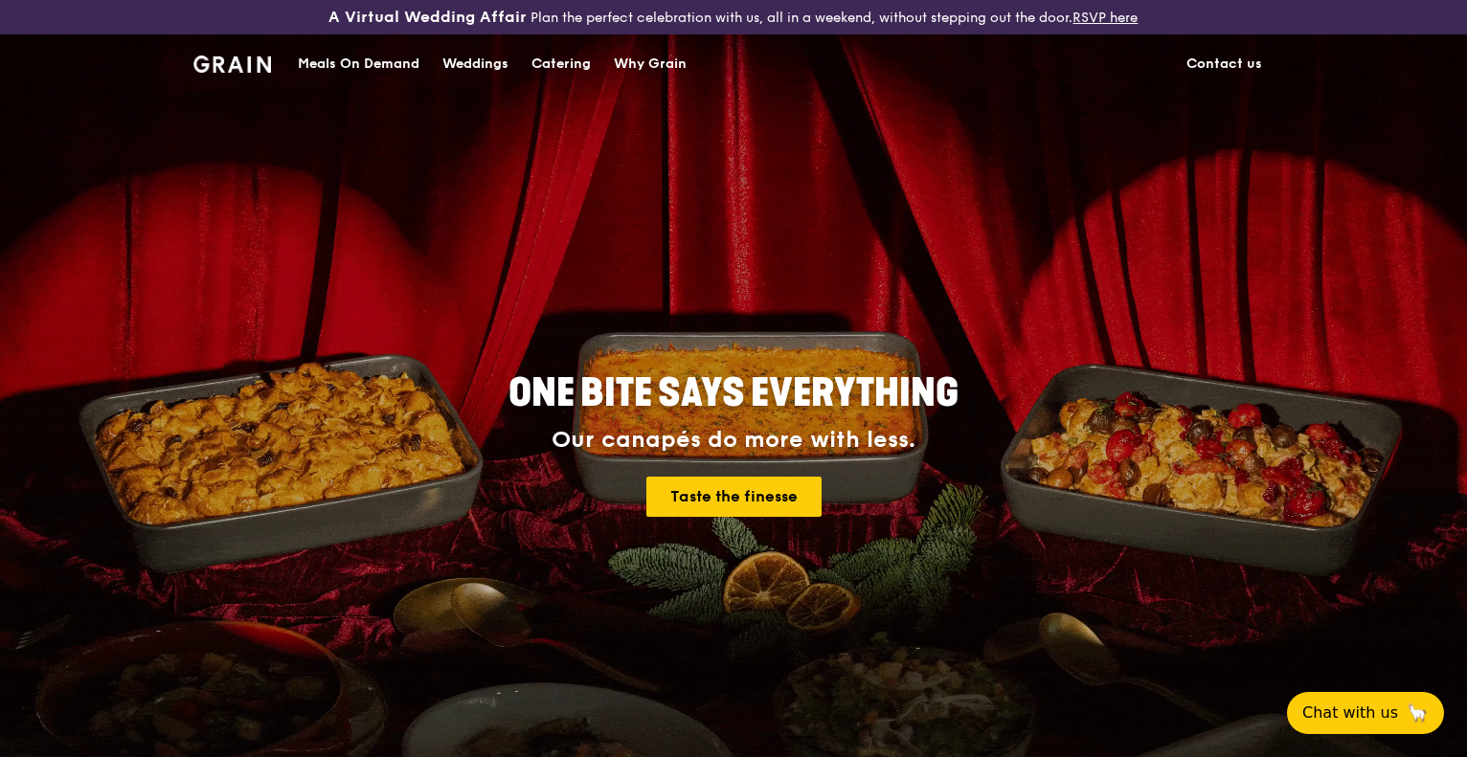 The image size is (1467, 757). What do you see at coordinates (427, 17) in the screenshot?
I see `h3: A Virtual Wedding Affair` at bounding box center [427, 17].